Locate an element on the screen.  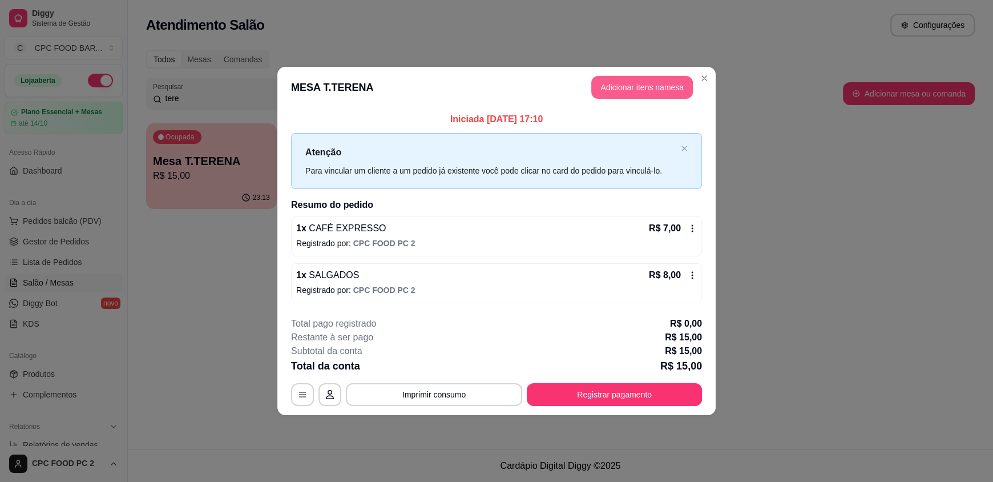
p: R$ 8,00 is located at coordinates (665, 275).